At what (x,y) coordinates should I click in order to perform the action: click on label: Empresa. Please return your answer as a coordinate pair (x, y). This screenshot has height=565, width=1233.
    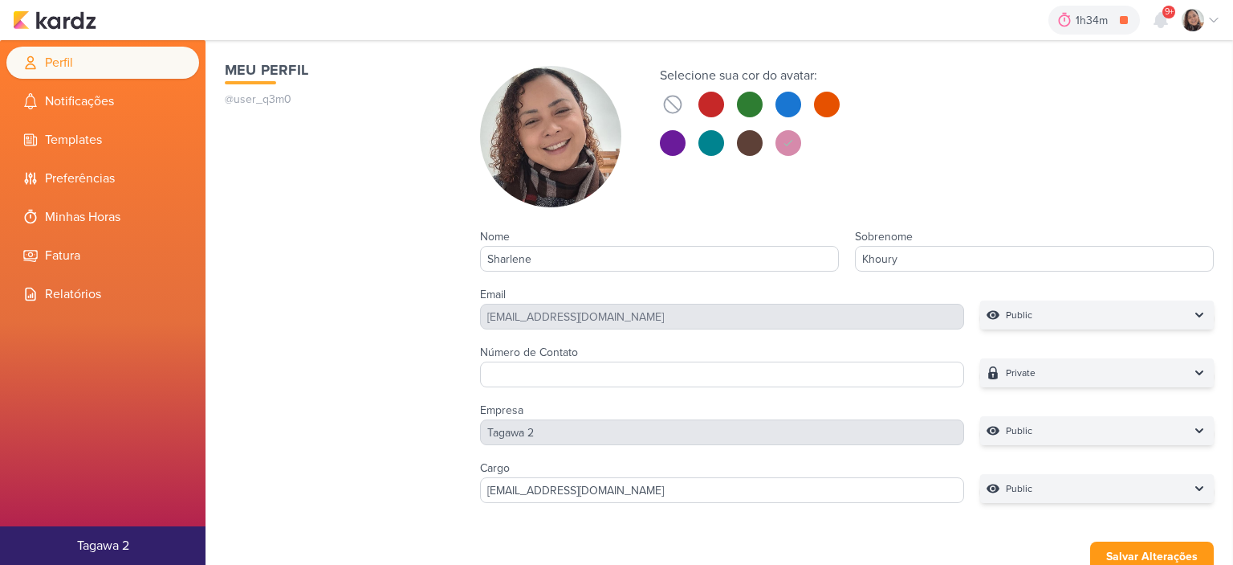
    Looking at the image, I should click on (502, 410).